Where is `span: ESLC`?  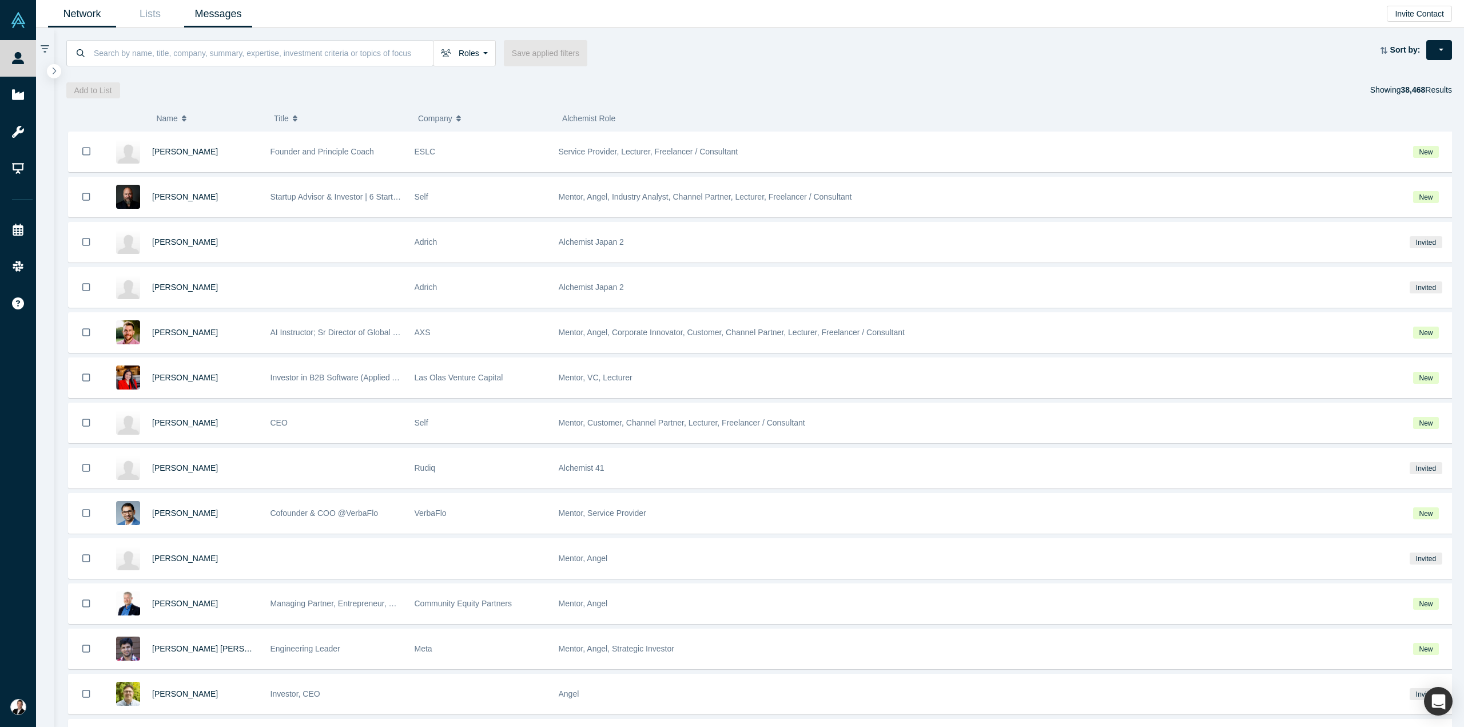 span: ESLC is located at coordinates (425, 152).